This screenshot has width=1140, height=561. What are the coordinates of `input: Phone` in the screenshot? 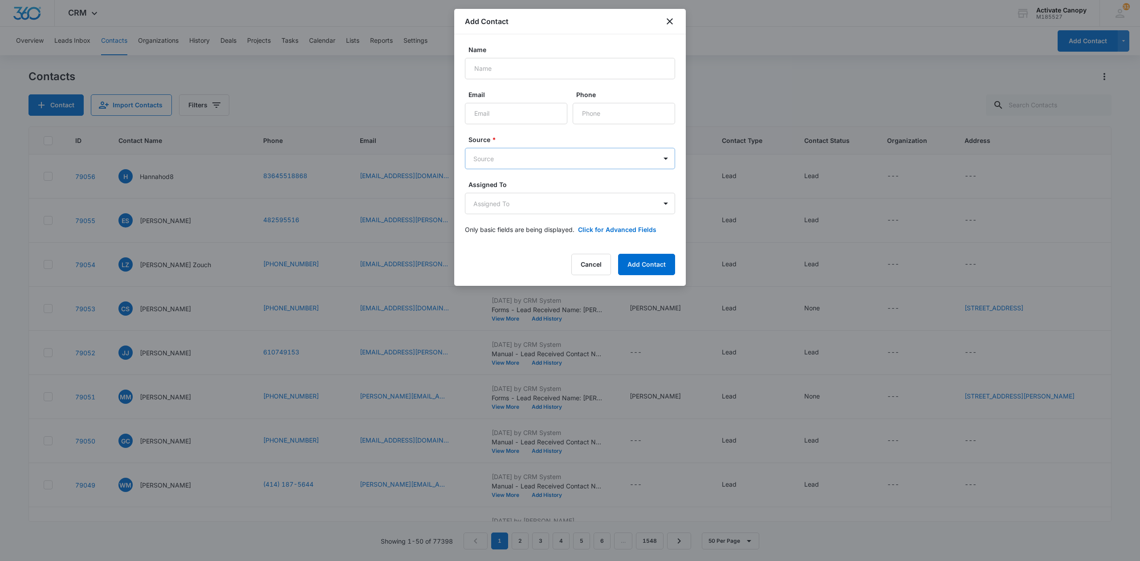 It's located at (624, 114).